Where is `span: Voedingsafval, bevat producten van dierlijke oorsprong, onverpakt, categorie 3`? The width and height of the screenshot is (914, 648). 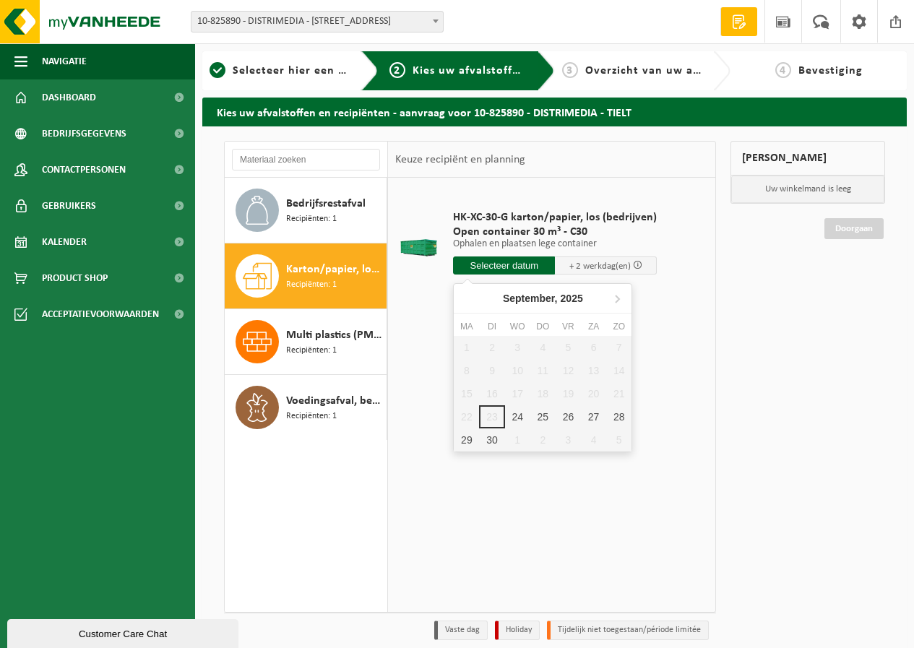 span: Voedingsafval, bevat producten van dierlijke oorsprong, onverpakt, categorie 3 is located at coordinates (335, 401).